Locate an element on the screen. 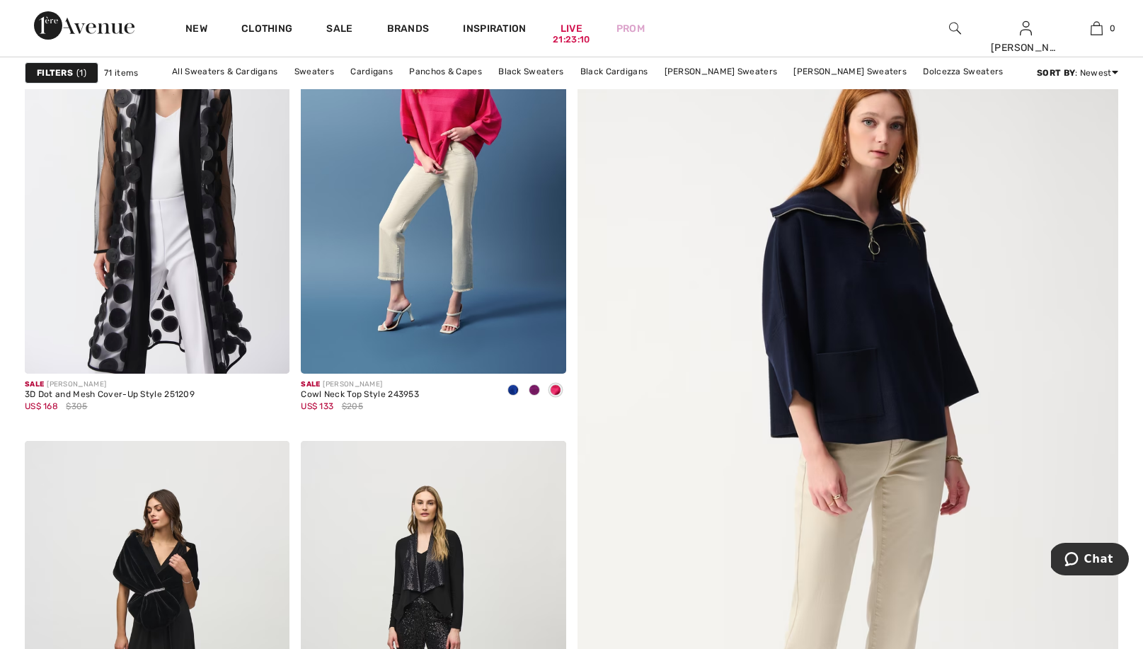 The image size is (1143, 649). a: Brands is located at coordinates (409, 30).